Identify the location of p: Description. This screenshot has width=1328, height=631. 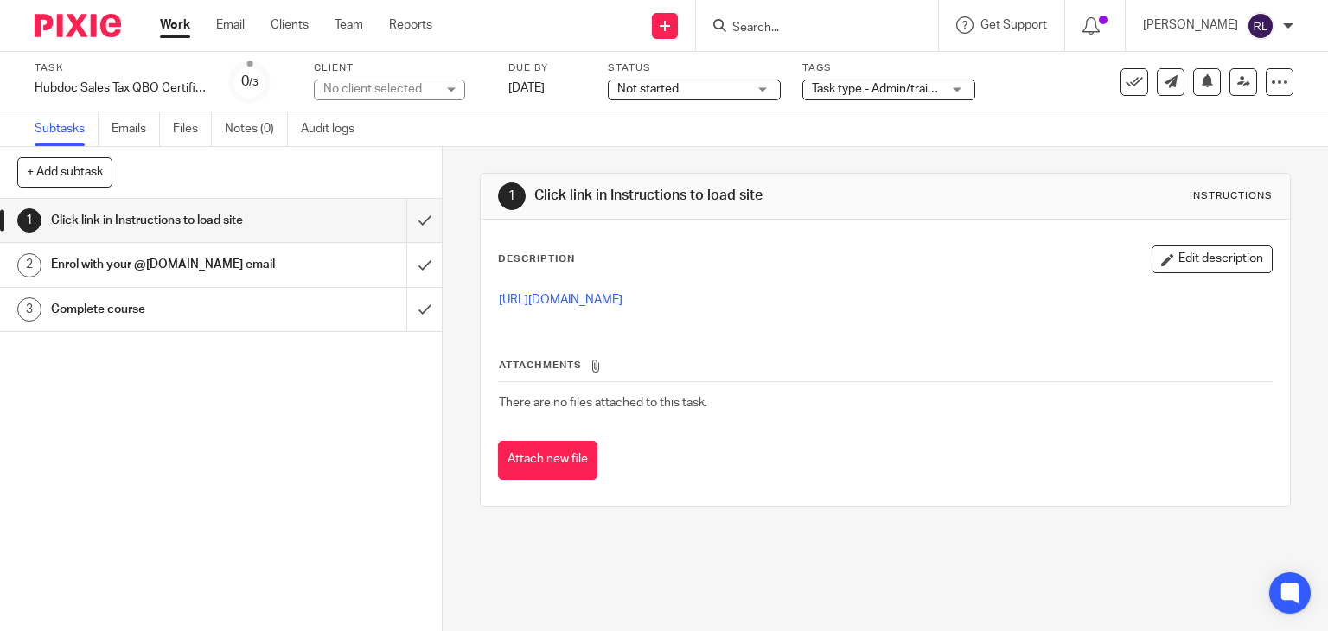
(536, 259).